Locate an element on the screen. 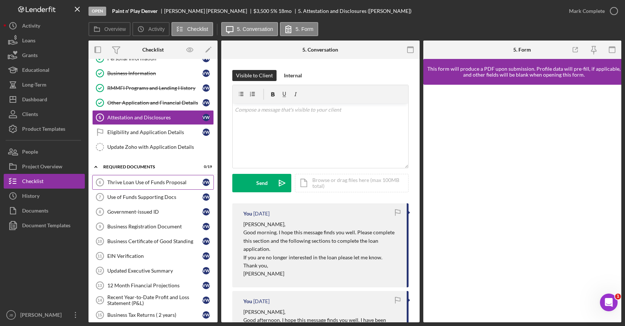  button: Internal is located at coordinates (293, 76).